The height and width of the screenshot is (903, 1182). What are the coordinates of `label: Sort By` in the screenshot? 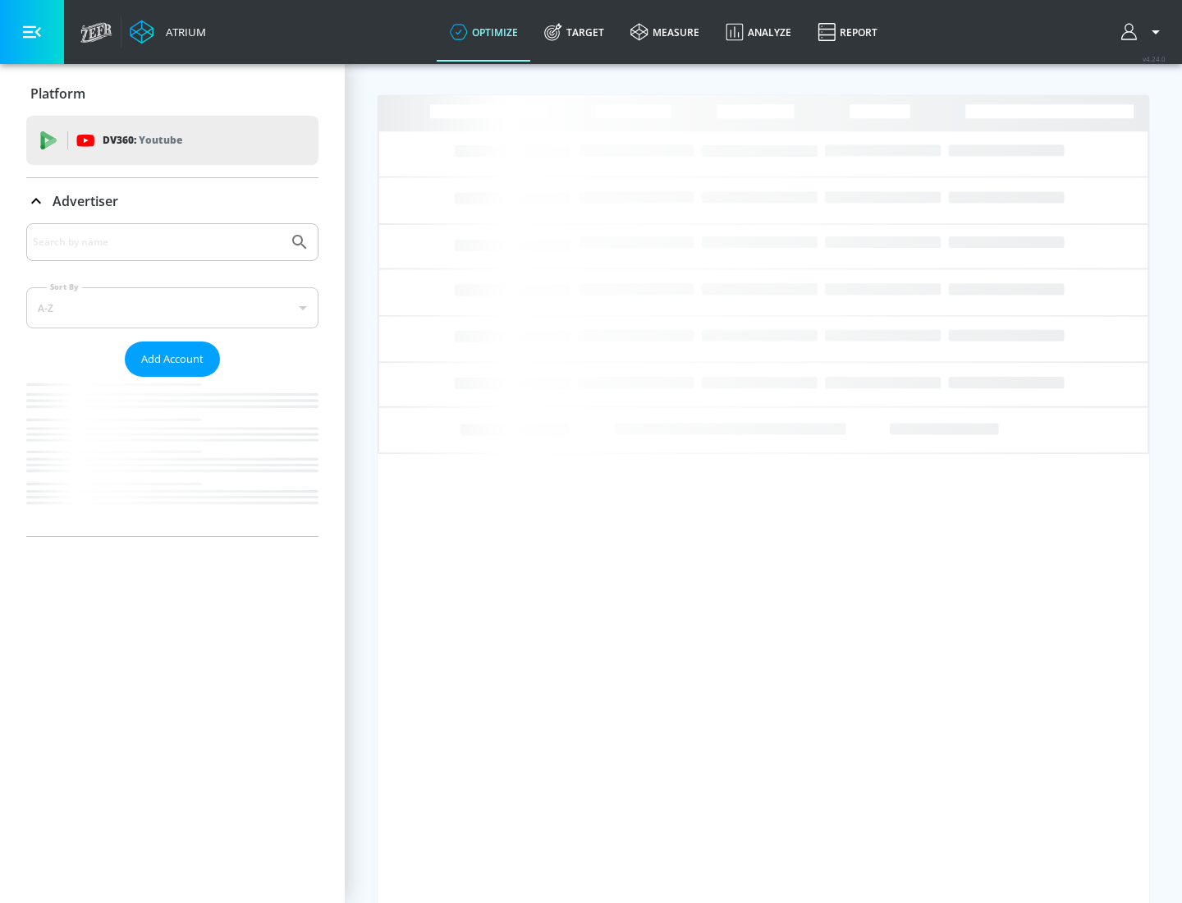 It's located at (64, 286).